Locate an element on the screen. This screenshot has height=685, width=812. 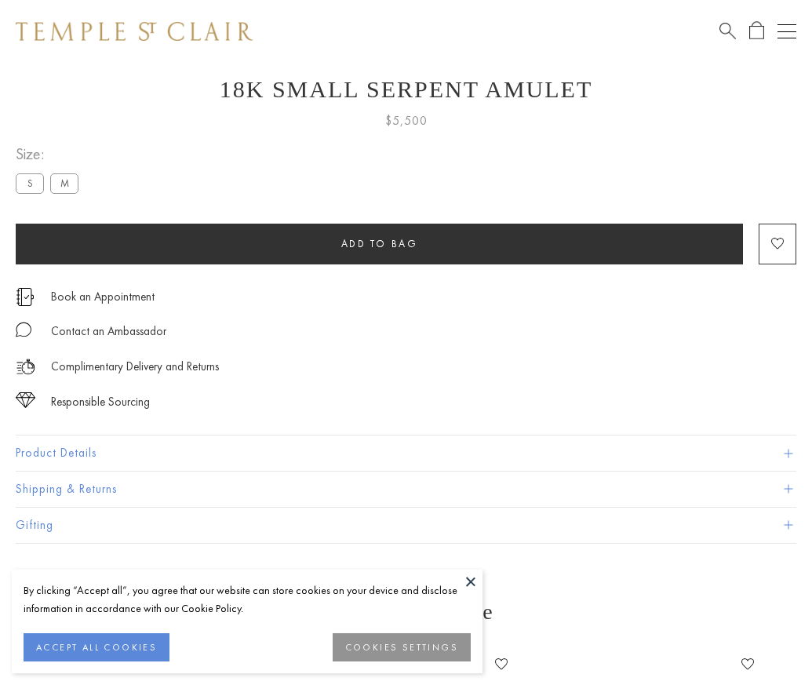
button: Product Details is located at coordinates (405, 453).